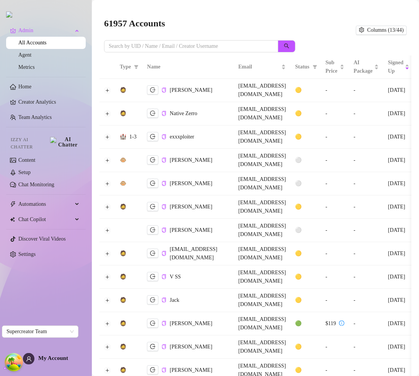 This screenshot has height=376, width=419. Describe the element at coordinates (13, 204) in the screenshot. I see `span: thunderbolt` at that location.